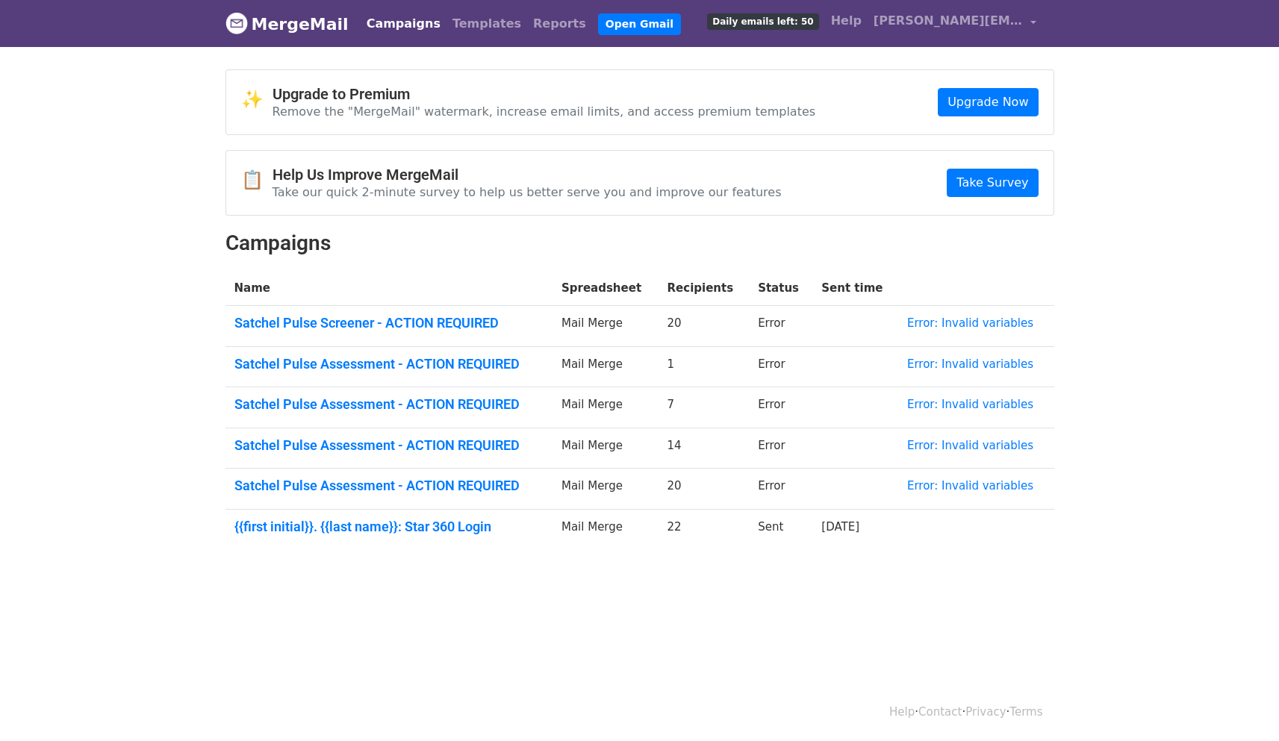 The height and width of the screenshot is (741, 1279). I want to click on td: Sent, so click(780, 530).